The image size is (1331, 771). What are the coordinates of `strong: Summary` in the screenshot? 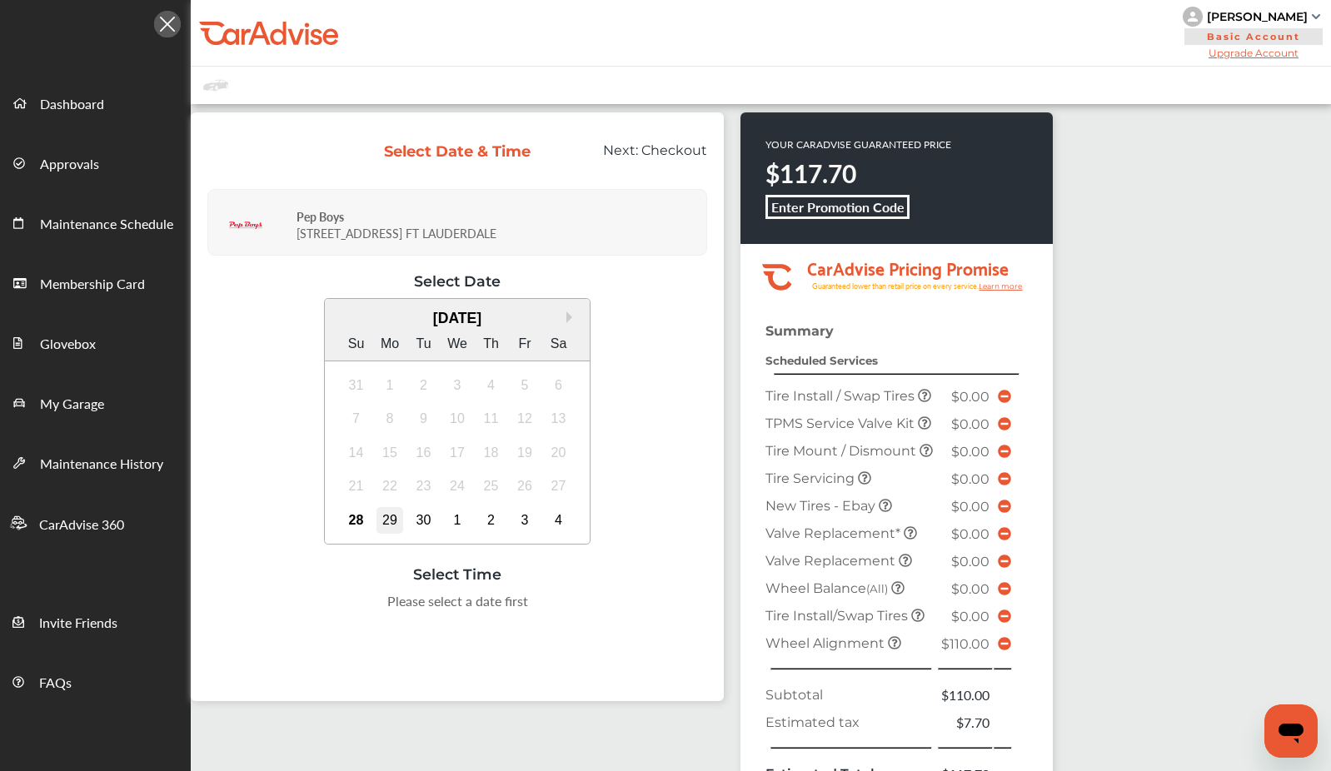 It's located at (800, 331).